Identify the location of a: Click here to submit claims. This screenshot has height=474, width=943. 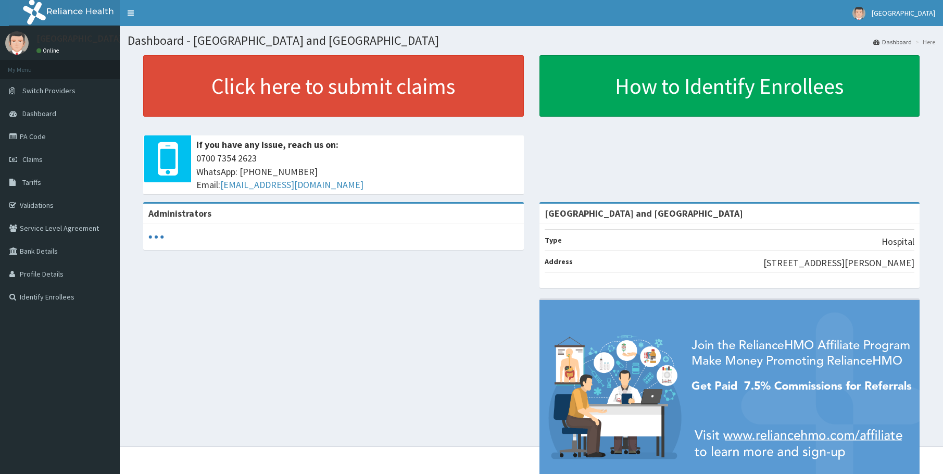
(333, 86).